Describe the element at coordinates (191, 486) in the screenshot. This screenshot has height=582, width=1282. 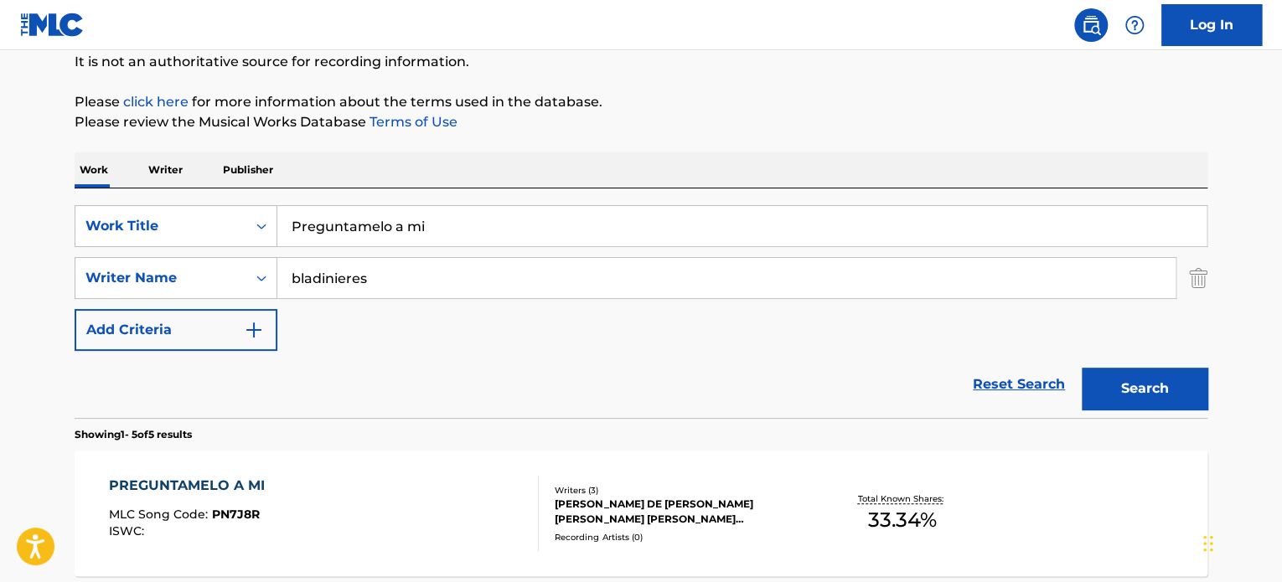
I see `div: PREGUNTAMELO A MI` at that location.